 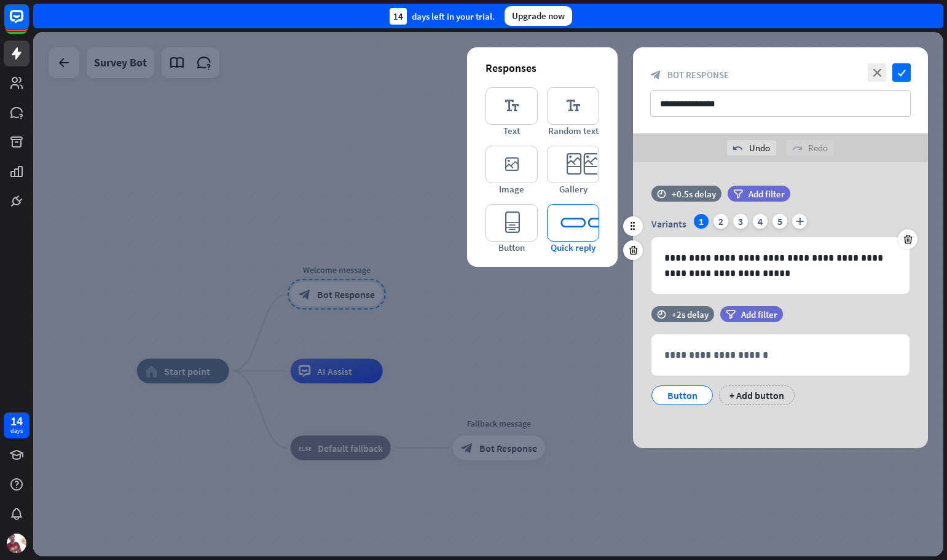 What do you see at coordinates (17, 425) in the screenshot?
I see `a: 14 days` at bounding box center [17, 425].